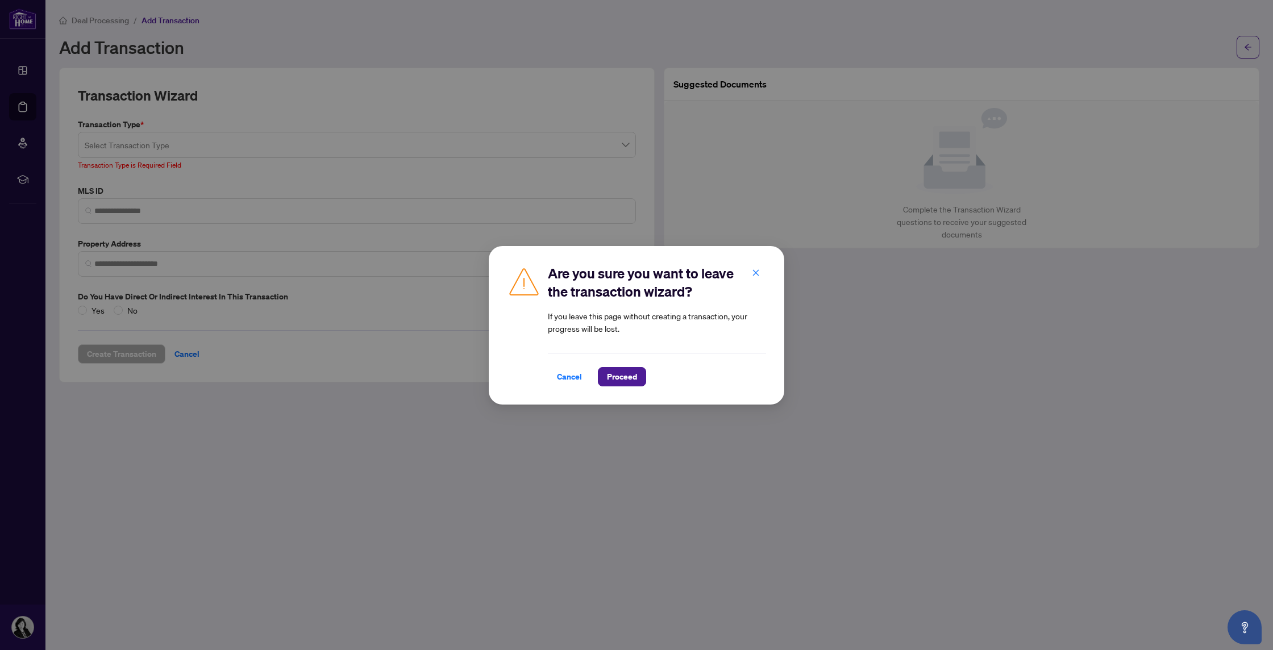  What do you see at coordinates (657, 282) in the screenshot?
I see `h2: Are you sure you want to leave the transaction wizard?` at bounding box center [657, 282].